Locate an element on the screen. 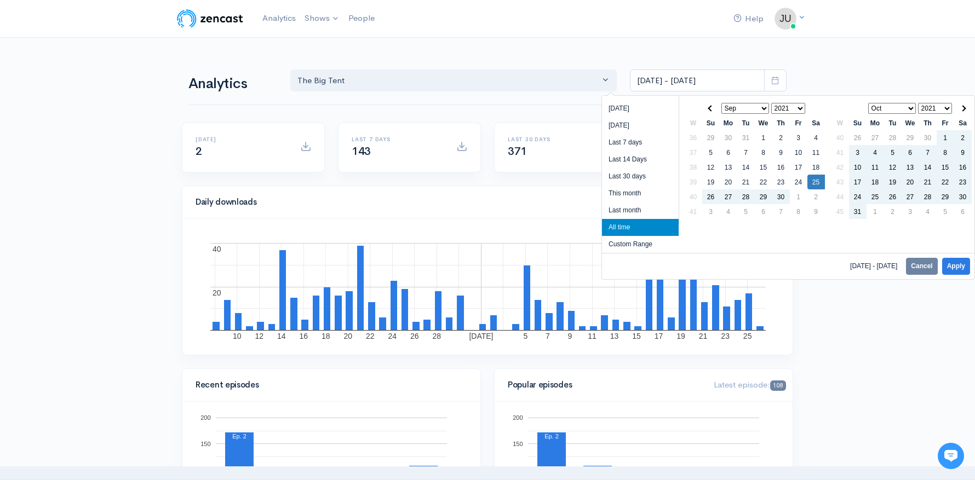  button: Cancel is located at coordinates (921, 266).